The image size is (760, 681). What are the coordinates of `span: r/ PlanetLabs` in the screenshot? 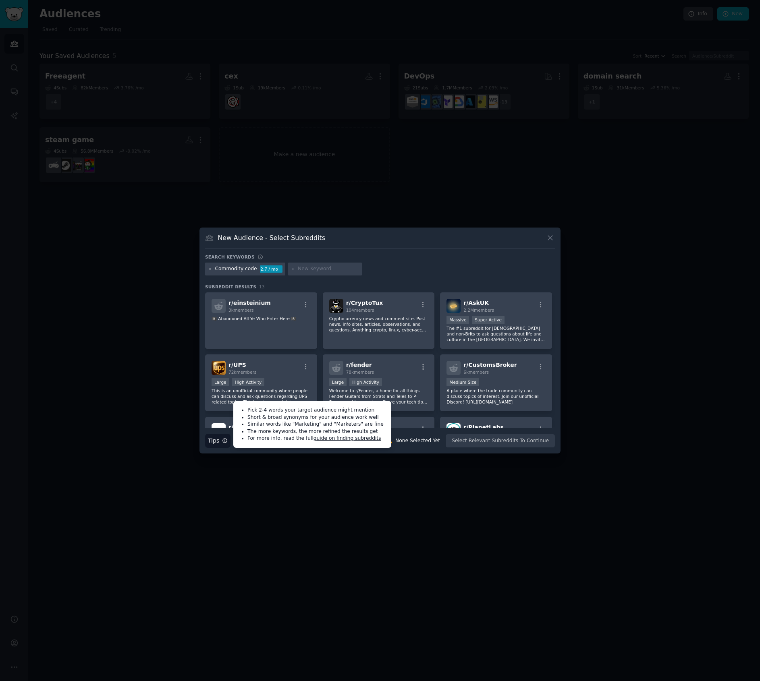 It's located at (483, 427).